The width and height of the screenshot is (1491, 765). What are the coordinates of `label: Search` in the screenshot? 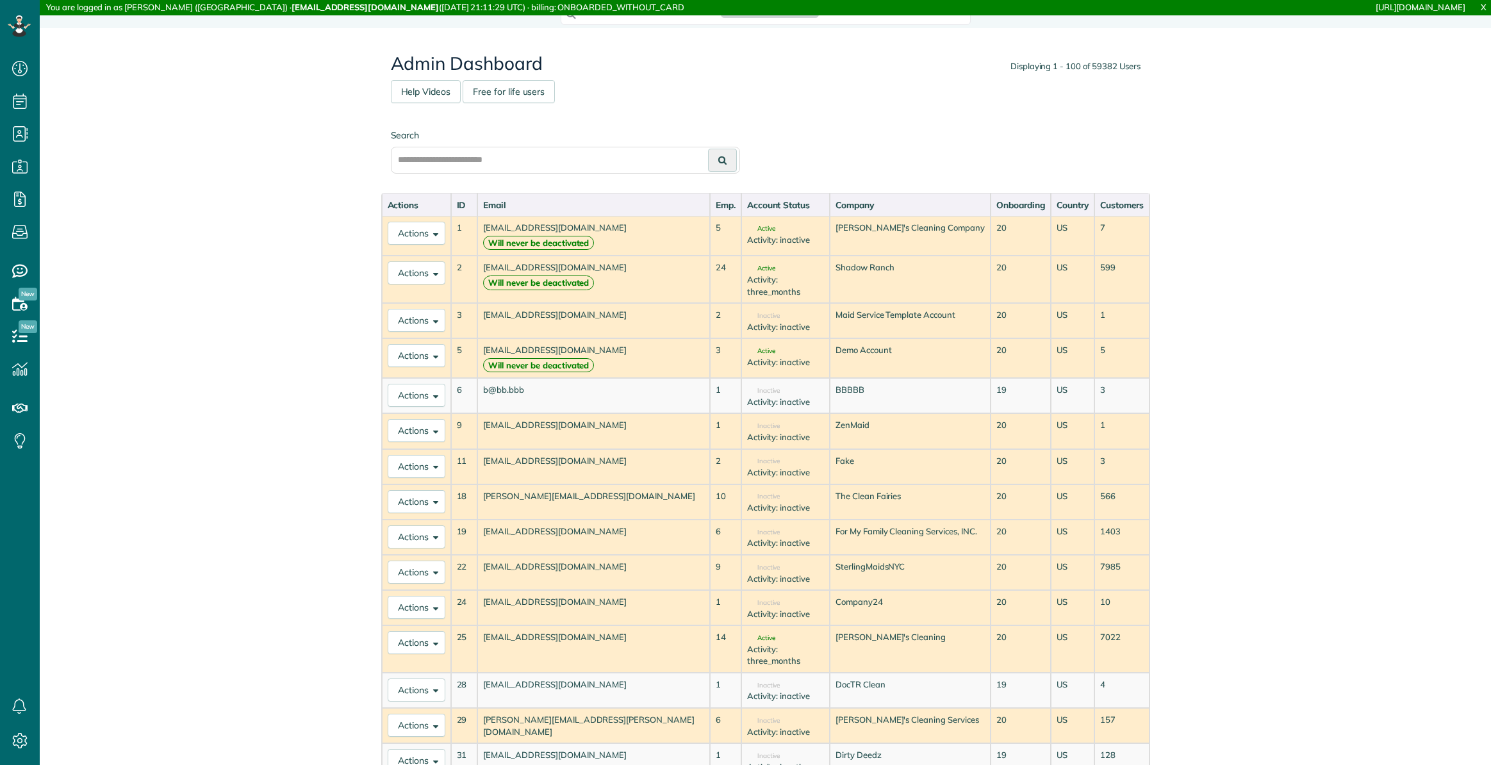 It's located at (565, 135).